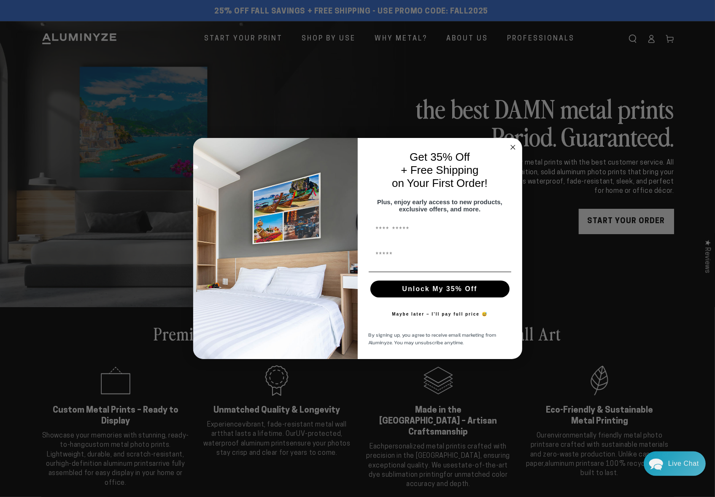 This screenshot has height=497, width=715. I want to click on img: 728e4f65-7e6c-44e2-b7d1-0292a396982f.jpeg, so click(275, 248).